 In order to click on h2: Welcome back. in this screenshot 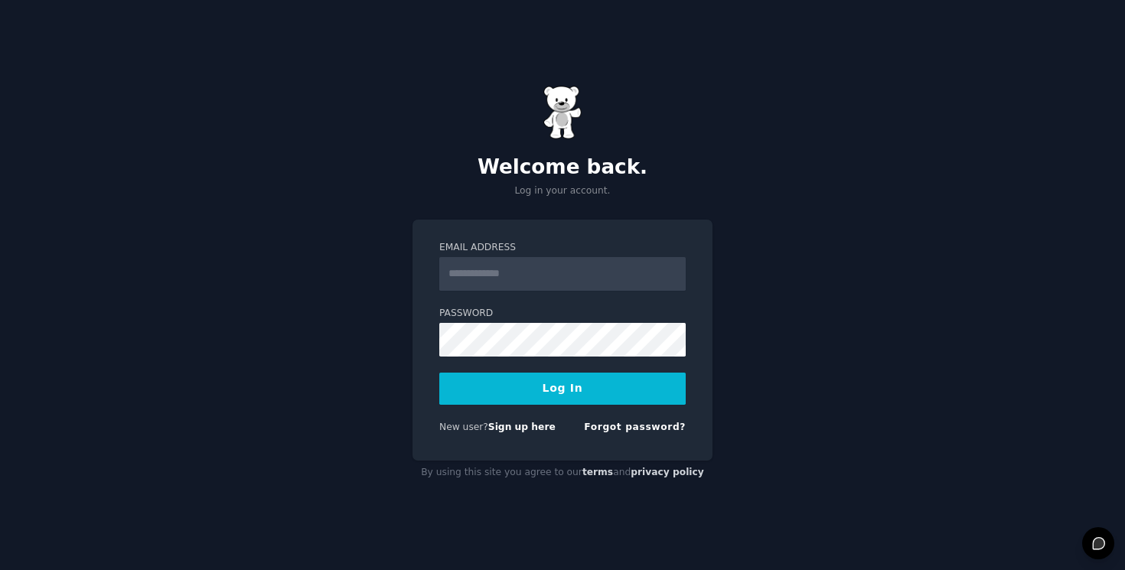, I will do `click(562, 168)`.